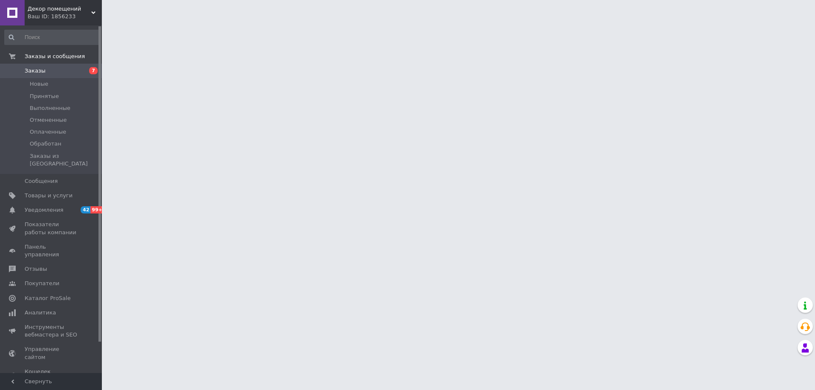 Image resolution: width=815 pixels, height=390 pixels. Describe the element at coordinates (36, 269) in the screenshot. I see `span: Отзывы` at that location.